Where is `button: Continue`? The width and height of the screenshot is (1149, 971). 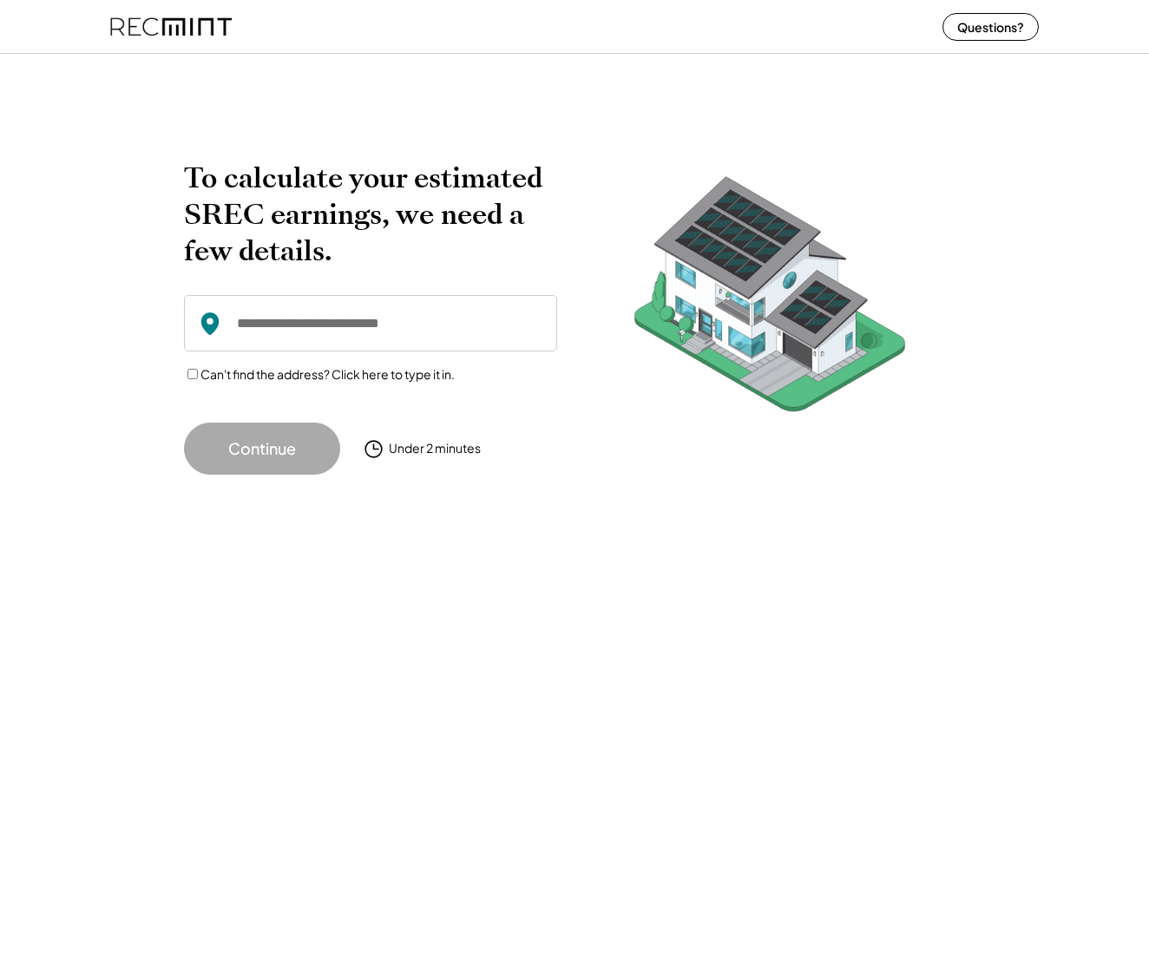
button: Continue is located at coordinates (262, 449).